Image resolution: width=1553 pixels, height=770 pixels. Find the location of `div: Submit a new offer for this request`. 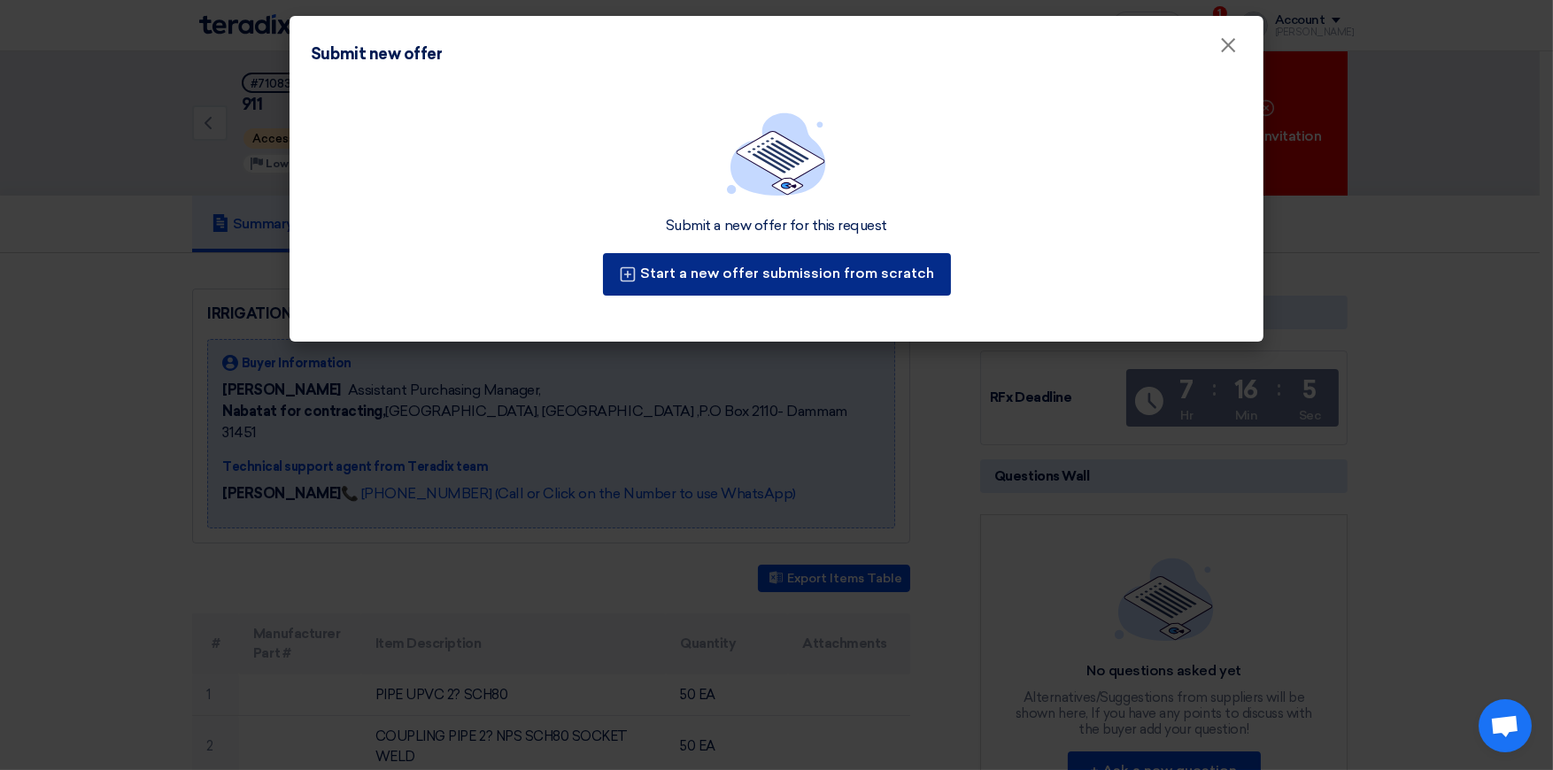

div: Submit a new offer for this request is located at coordinates (776, 226).